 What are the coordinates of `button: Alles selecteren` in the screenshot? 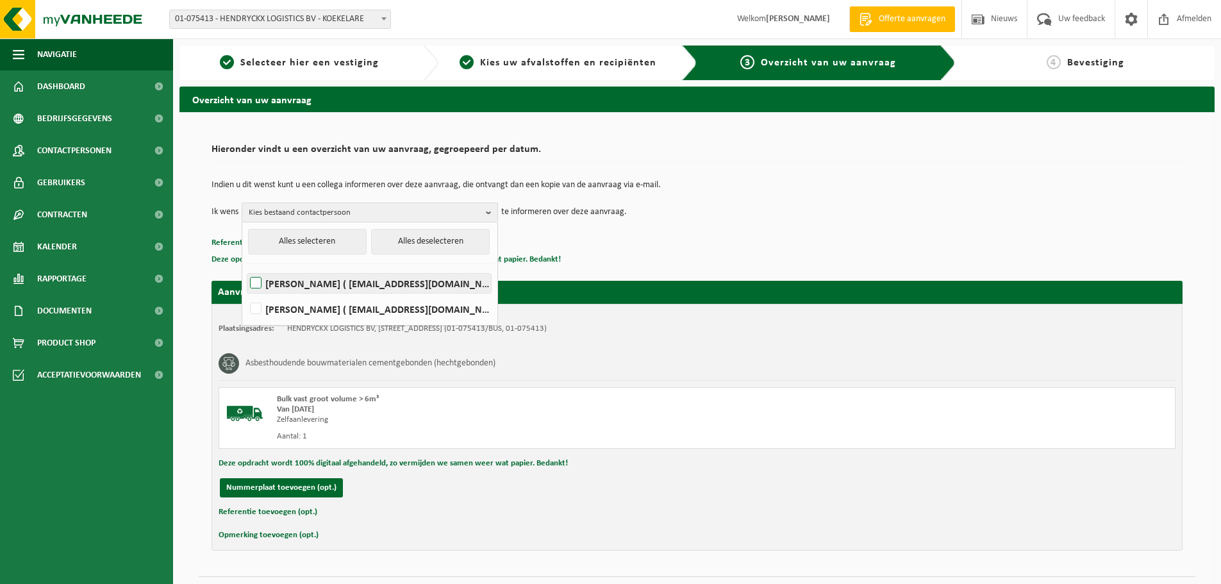 It's located at (307, 242).